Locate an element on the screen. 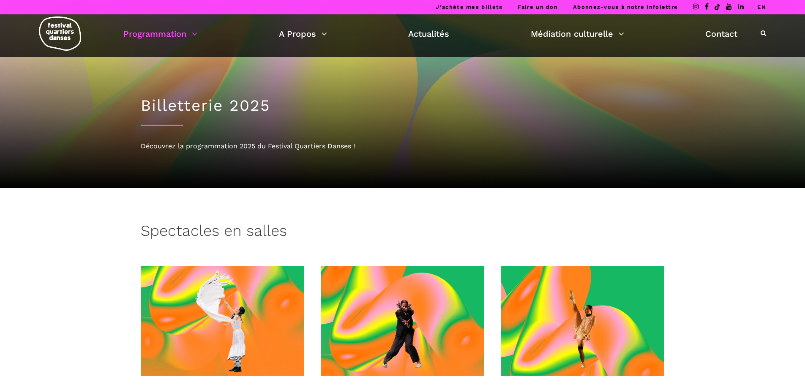  a: Abonnez-vous à notre infolettre is located at coordinates (626, 7).